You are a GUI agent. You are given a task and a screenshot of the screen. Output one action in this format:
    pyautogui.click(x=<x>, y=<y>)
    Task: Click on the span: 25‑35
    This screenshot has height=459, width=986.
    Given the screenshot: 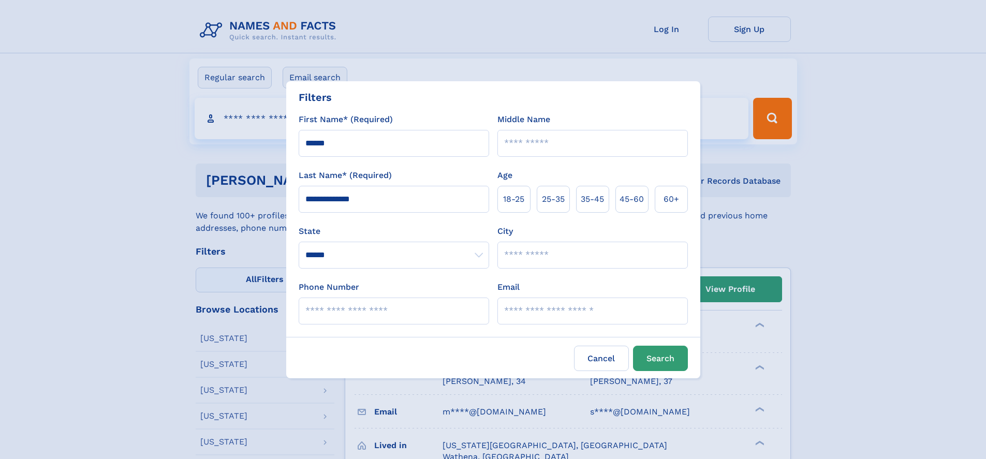 What is the action you would take?
    pyautogui.click(x=554, y=199)
    